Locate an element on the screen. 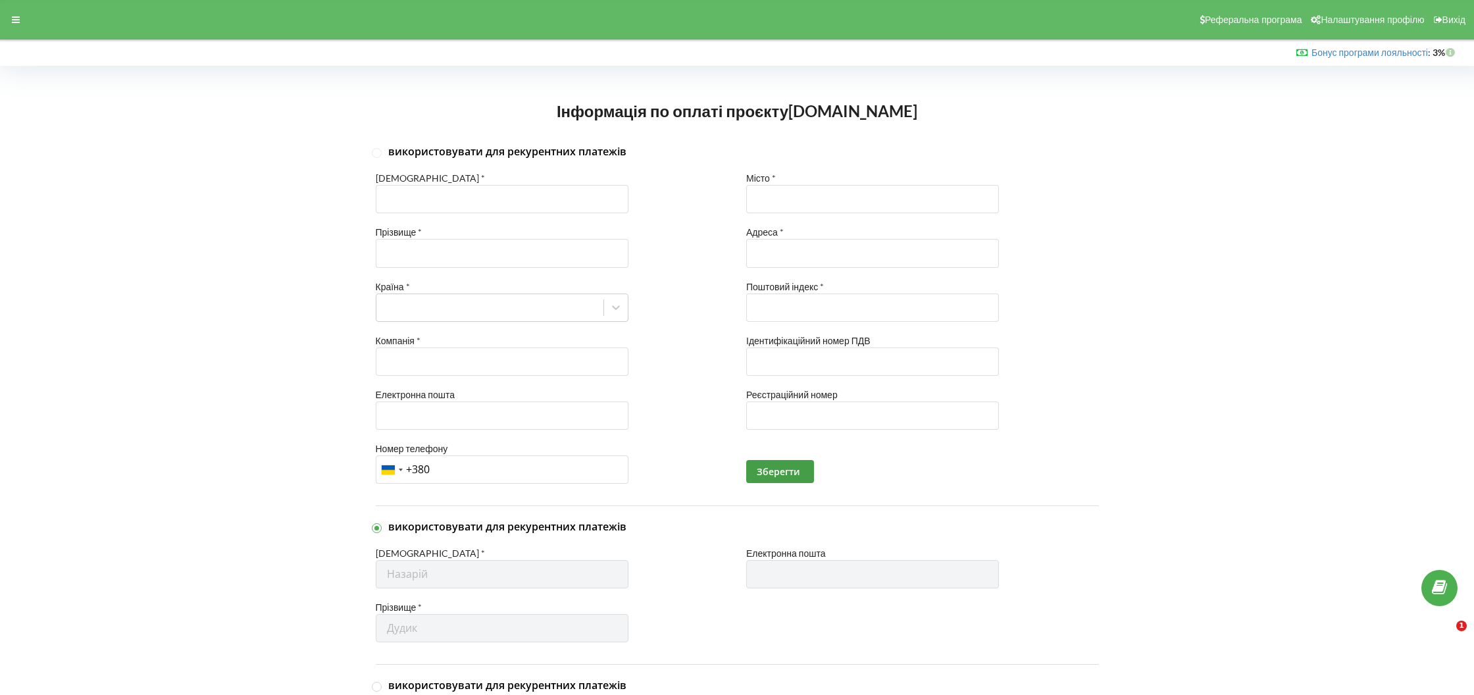  span: Зберегти is located at coordinates (778, 471).